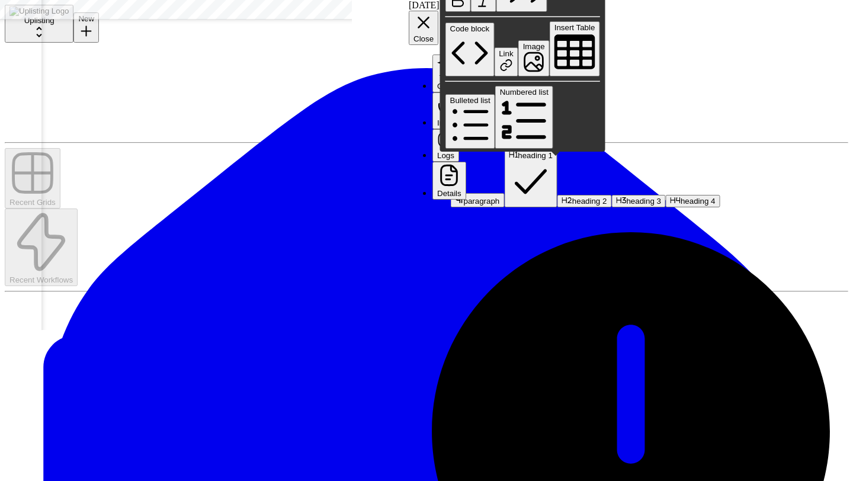  Describe the element at coordinates (524, 117) in the screenshot. I see `button: Numbered list` at that location.